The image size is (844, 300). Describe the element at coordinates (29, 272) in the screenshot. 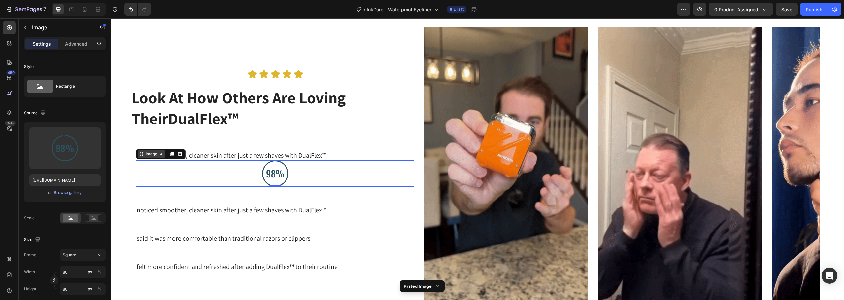

I see `label: Width` at that location.